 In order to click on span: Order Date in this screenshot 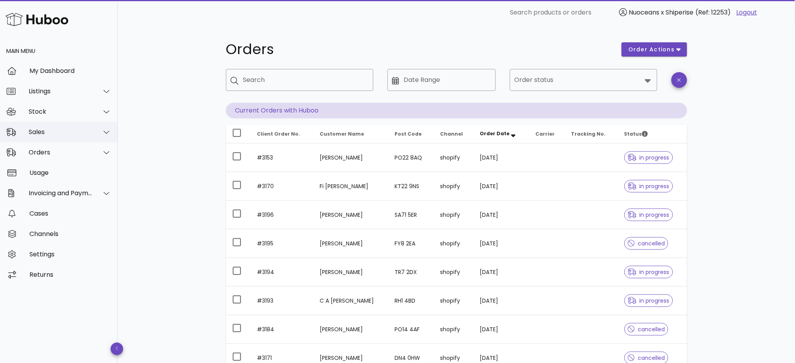, I will do `click(495, 133)`.